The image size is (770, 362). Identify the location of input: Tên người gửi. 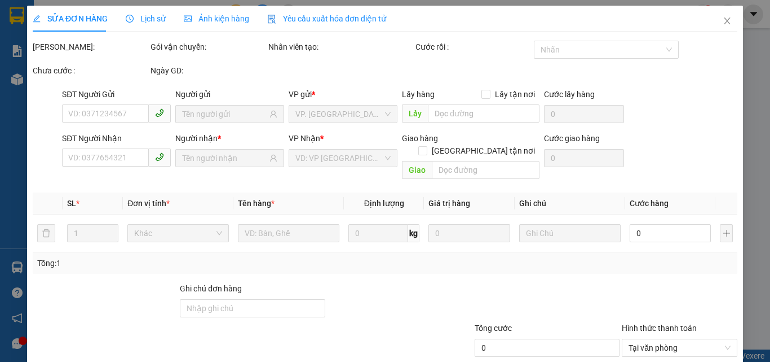
(224, 114).